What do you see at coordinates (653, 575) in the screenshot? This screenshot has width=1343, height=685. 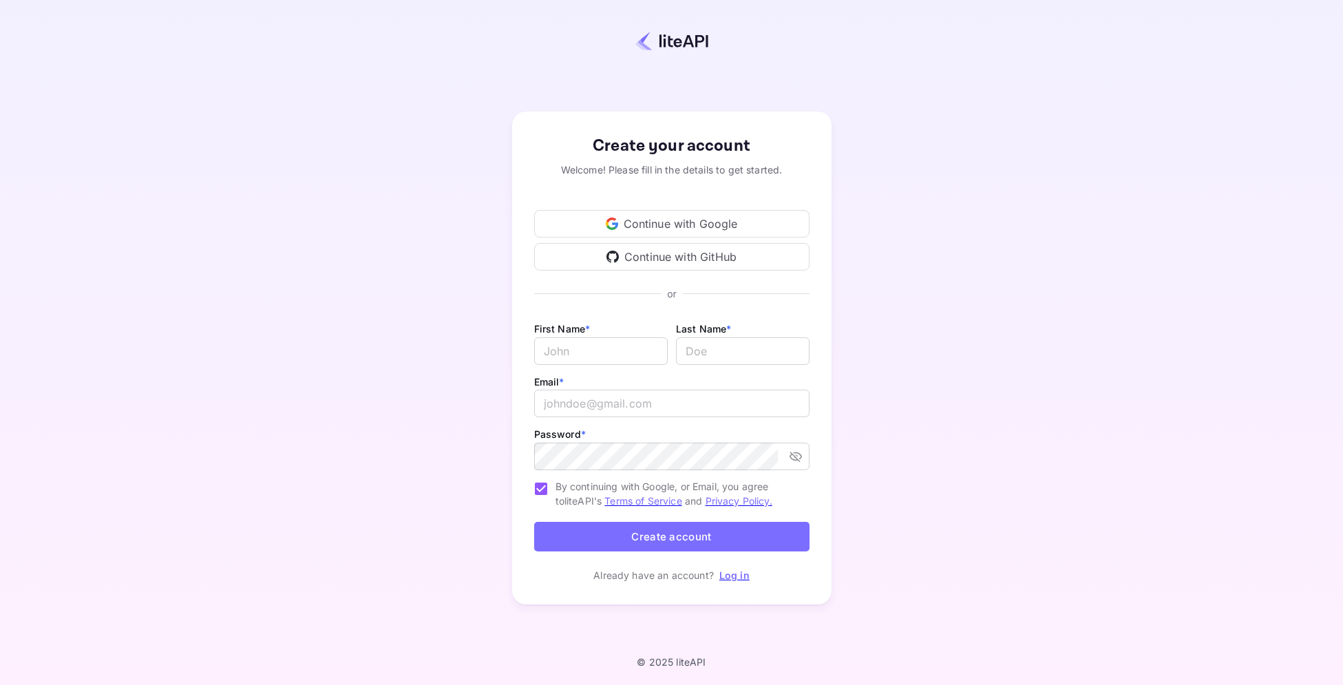 I see `p: Already have an account?` at bounding box center [653, 575].